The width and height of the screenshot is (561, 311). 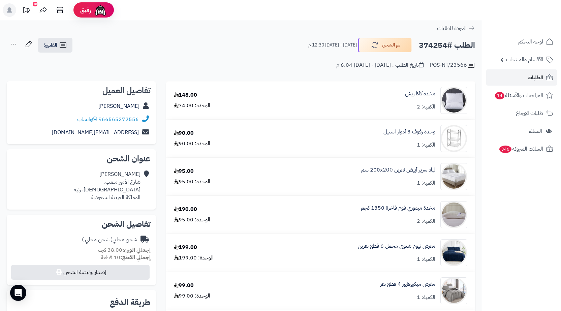 What do you see at coordinates (385, 45) in the screenshot?
I see `button: تم الشحن` at bounding box center [385, 45].